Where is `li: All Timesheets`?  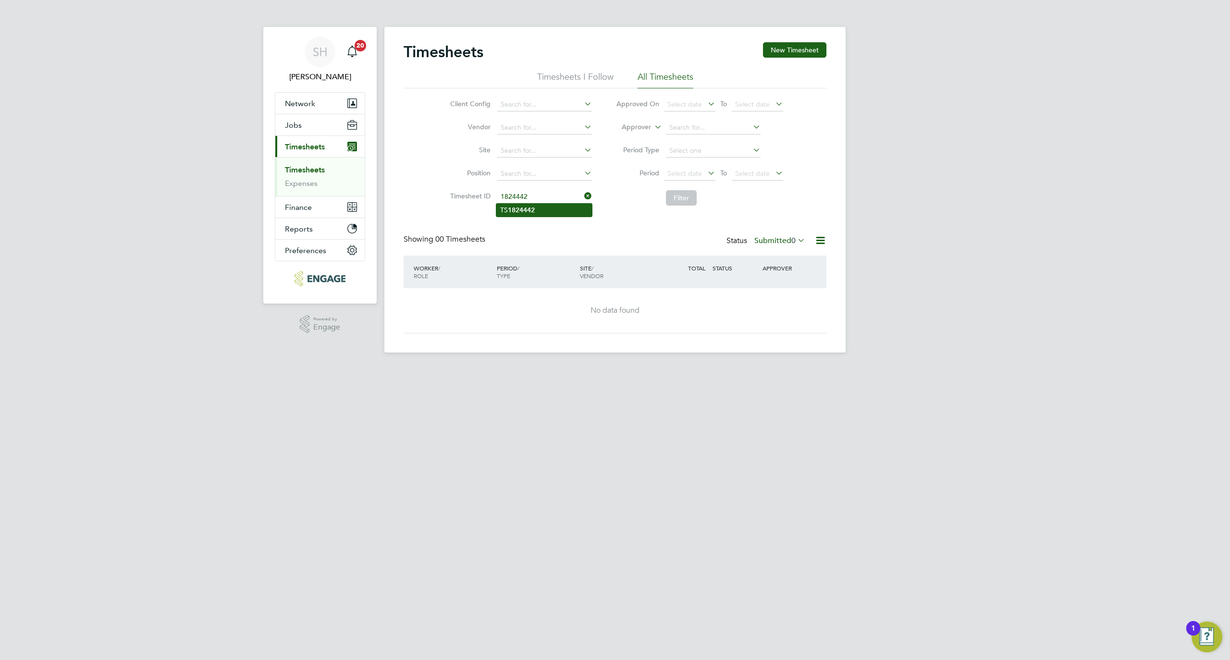 li: All Timesheets is located at coordinates (665, 80).